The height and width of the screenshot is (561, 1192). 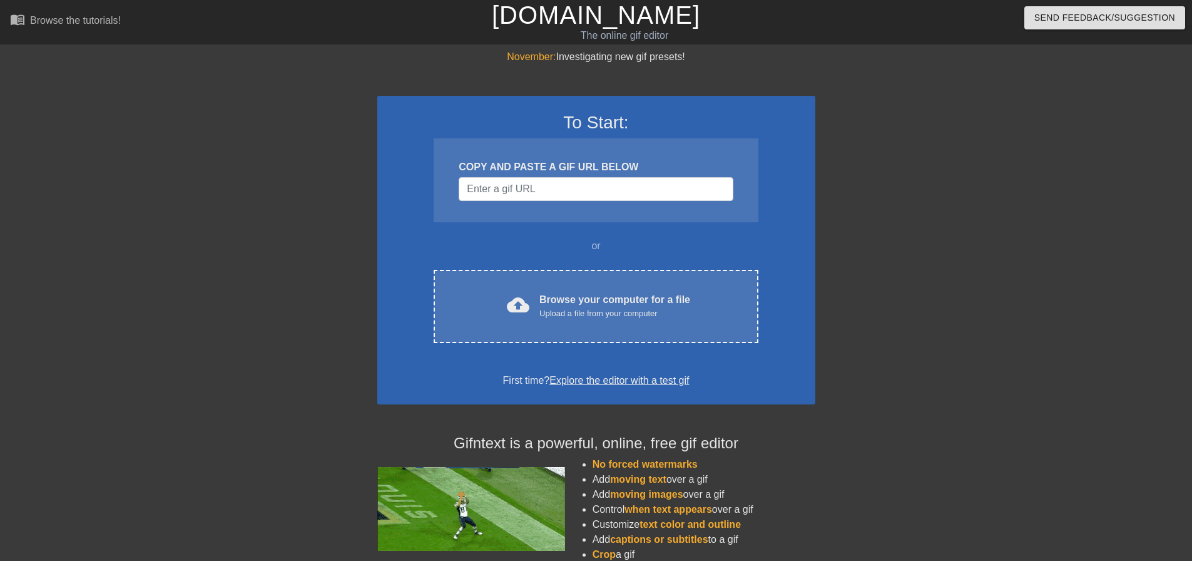 I want to click on span: November:, so click(x=531, y=56).